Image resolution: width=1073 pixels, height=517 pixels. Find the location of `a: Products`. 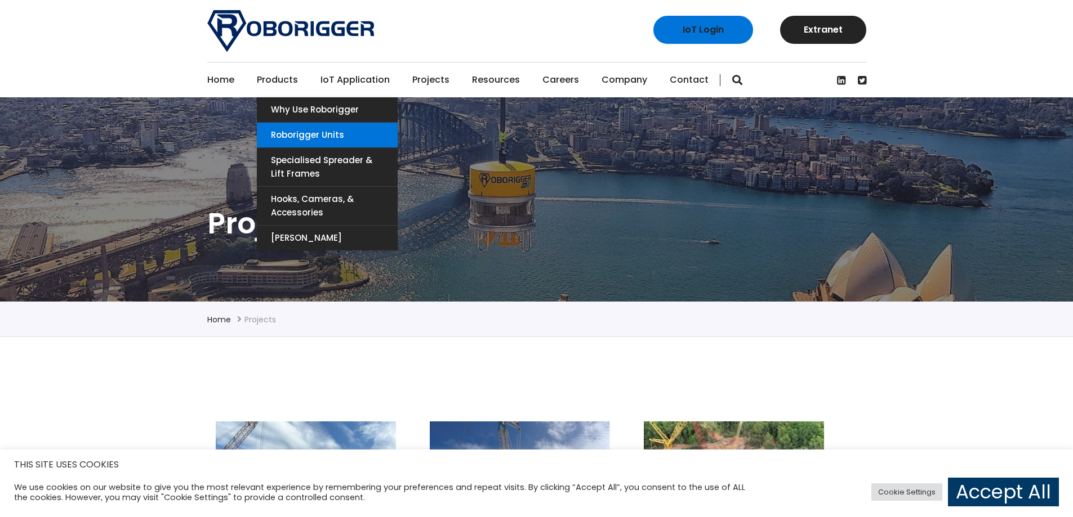

a: Products is located at coordinates (277, 80).